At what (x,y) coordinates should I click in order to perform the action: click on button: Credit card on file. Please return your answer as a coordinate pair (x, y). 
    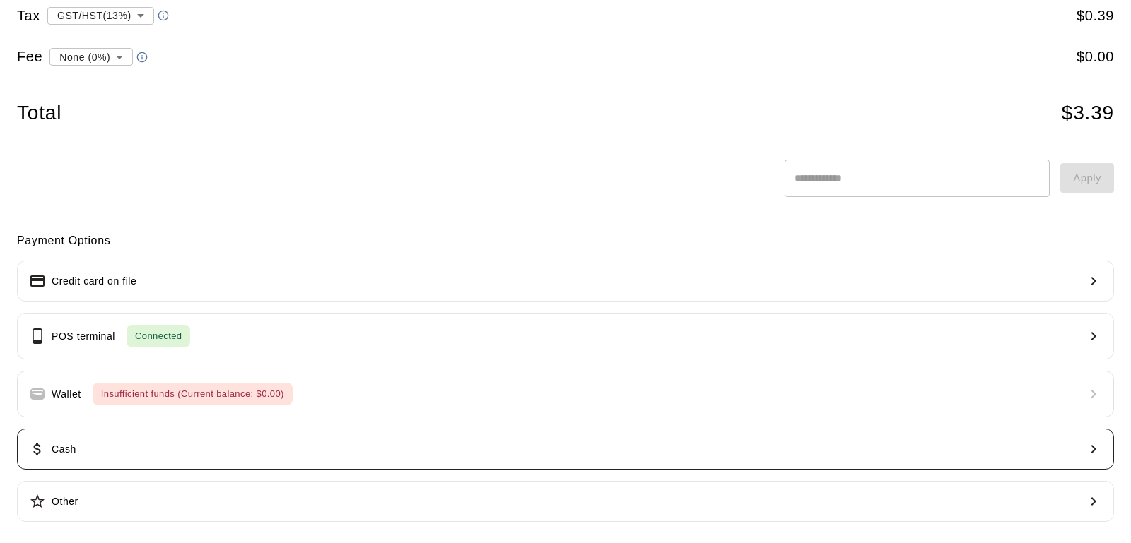
    Looking at the image, I should click on (565, 281).